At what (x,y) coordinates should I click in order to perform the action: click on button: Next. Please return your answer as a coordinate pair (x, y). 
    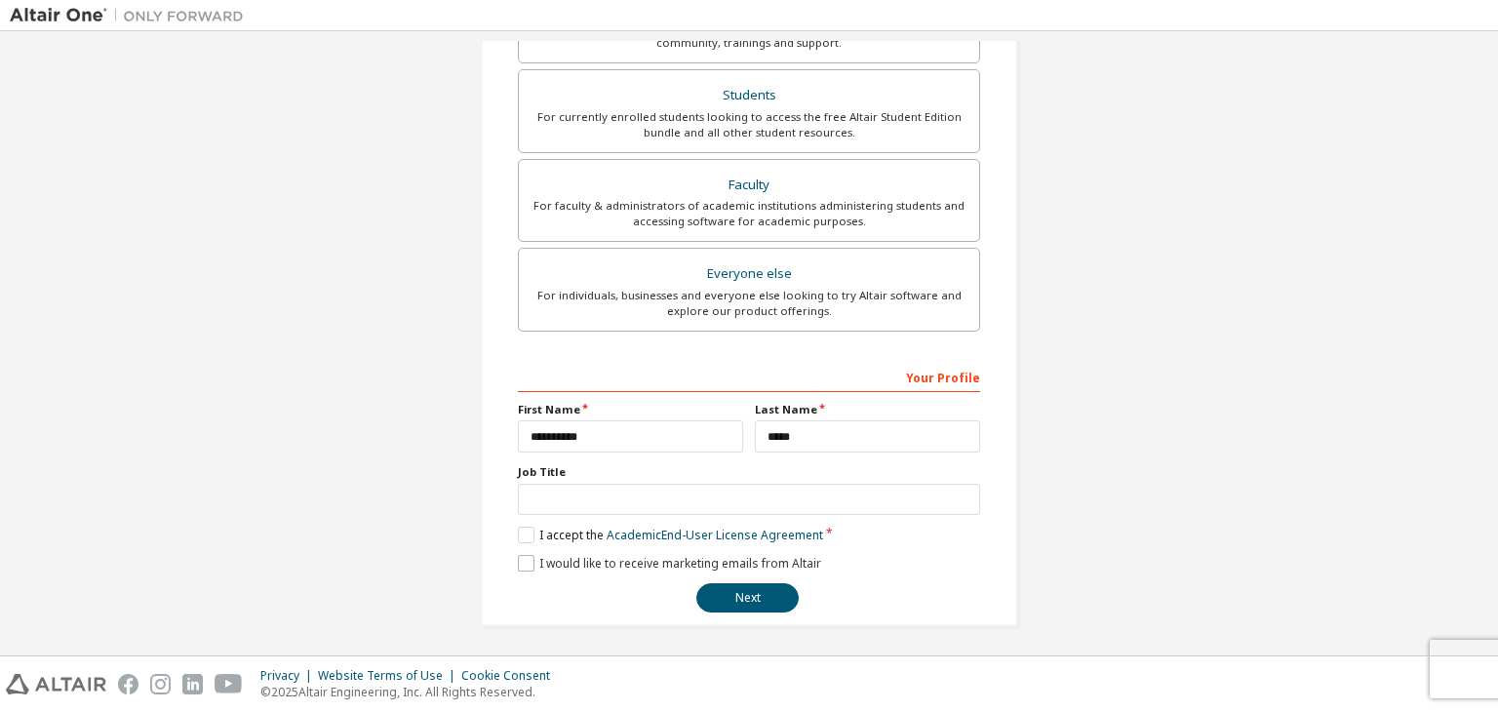
    Looking at the image, I should click on (747, 598).